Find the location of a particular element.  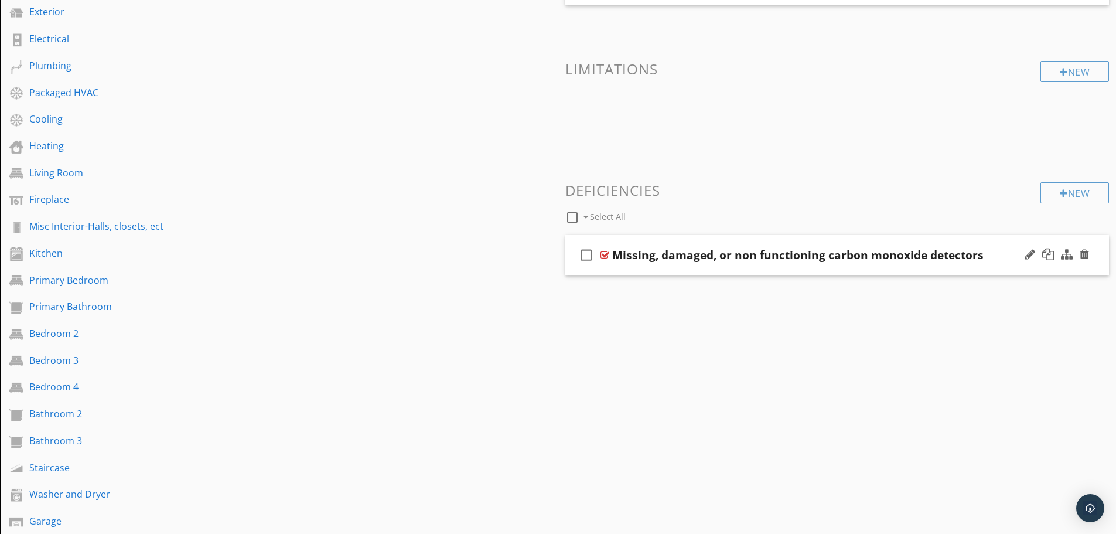

div: Exterior is located at coordinates (126, 12).